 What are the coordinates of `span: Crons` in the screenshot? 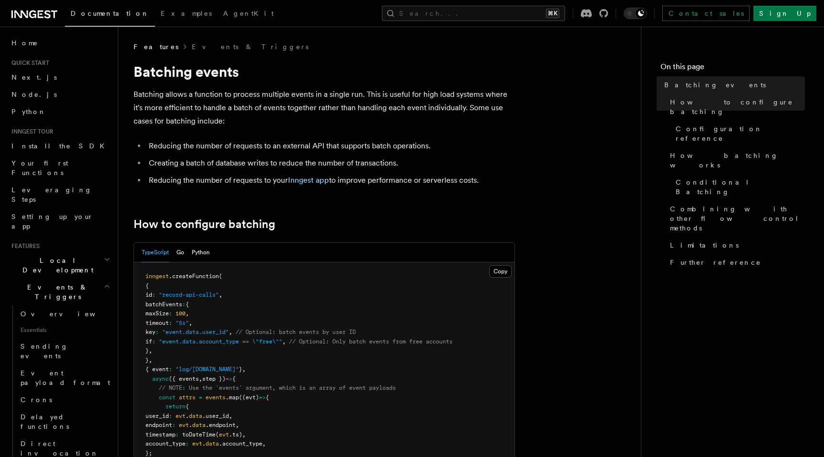 It's located at (36, 400).